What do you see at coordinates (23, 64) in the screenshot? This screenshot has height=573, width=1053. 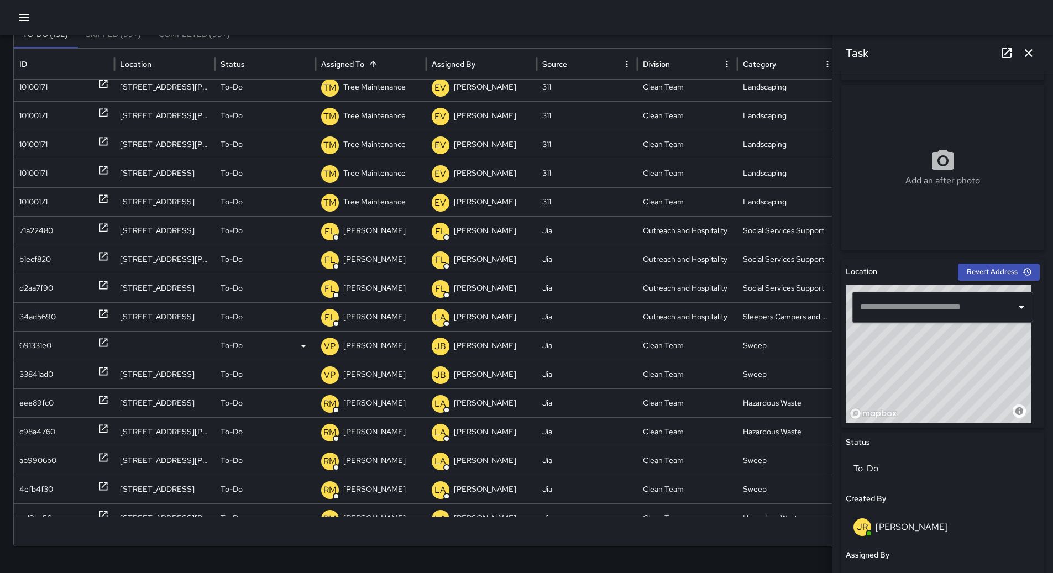 I see `div: ID` at bounding box center [23, 64].